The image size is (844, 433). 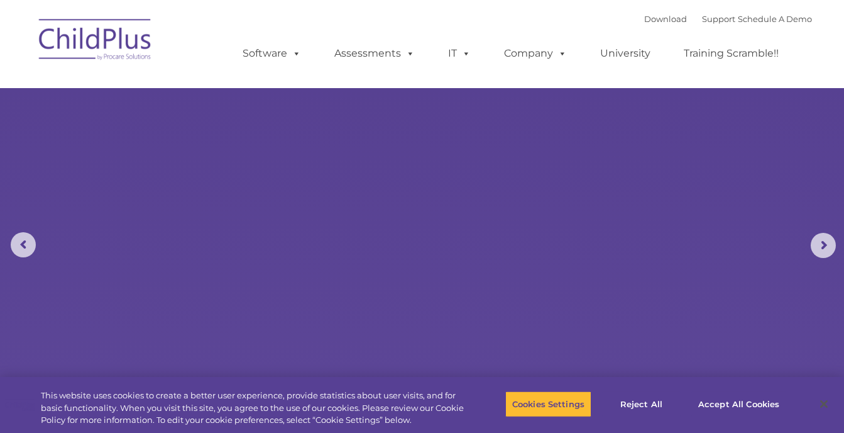 I want to click on a: Training Scramble!!, so click(x=731, y=53).